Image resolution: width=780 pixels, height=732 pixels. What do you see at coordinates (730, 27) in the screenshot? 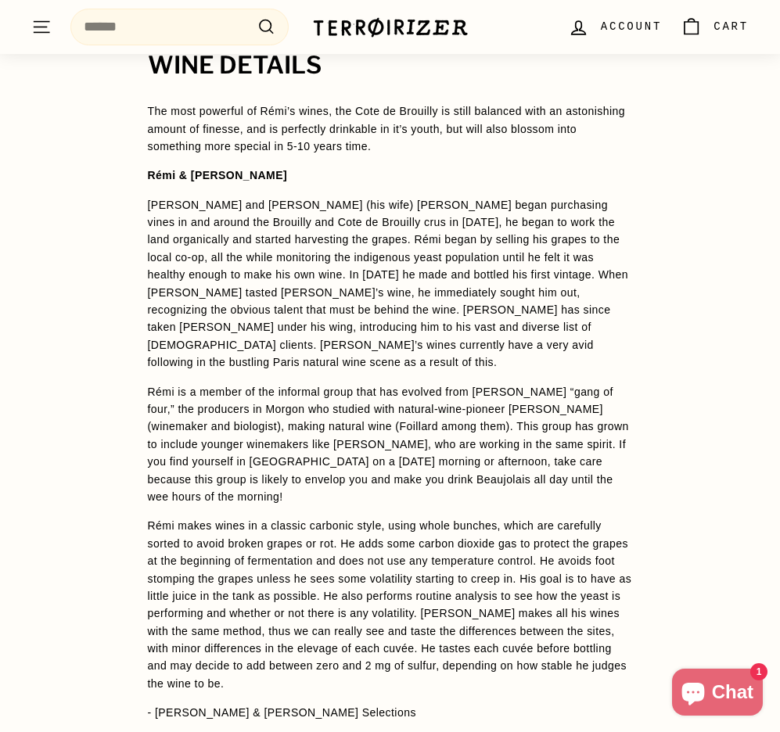
I see `span: Cart` at bounding box center [730, 27].